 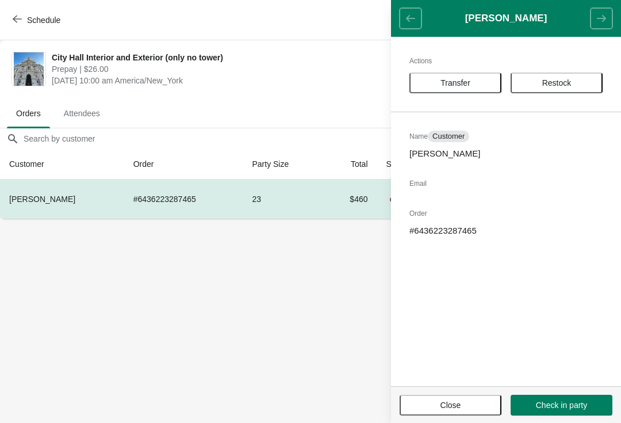 I want to click on td: $460, so click(x=350, y=199).